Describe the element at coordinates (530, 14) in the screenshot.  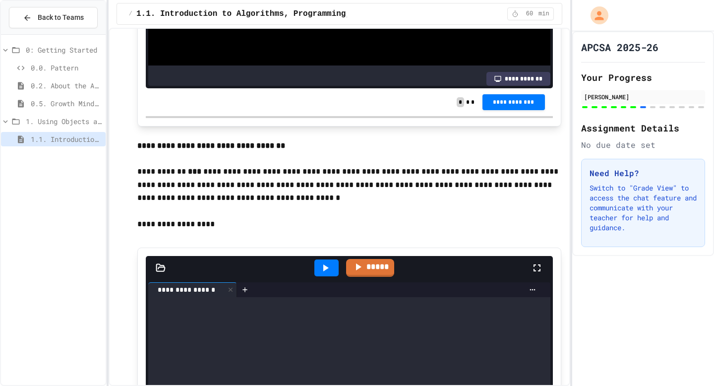
I see `span: 60` at that location.